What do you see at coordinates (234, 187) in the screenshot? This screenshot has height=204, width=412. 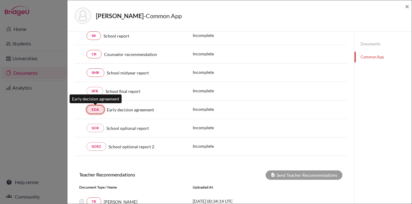 I see `div: Uploaded at` at bounding box center [234, 187].